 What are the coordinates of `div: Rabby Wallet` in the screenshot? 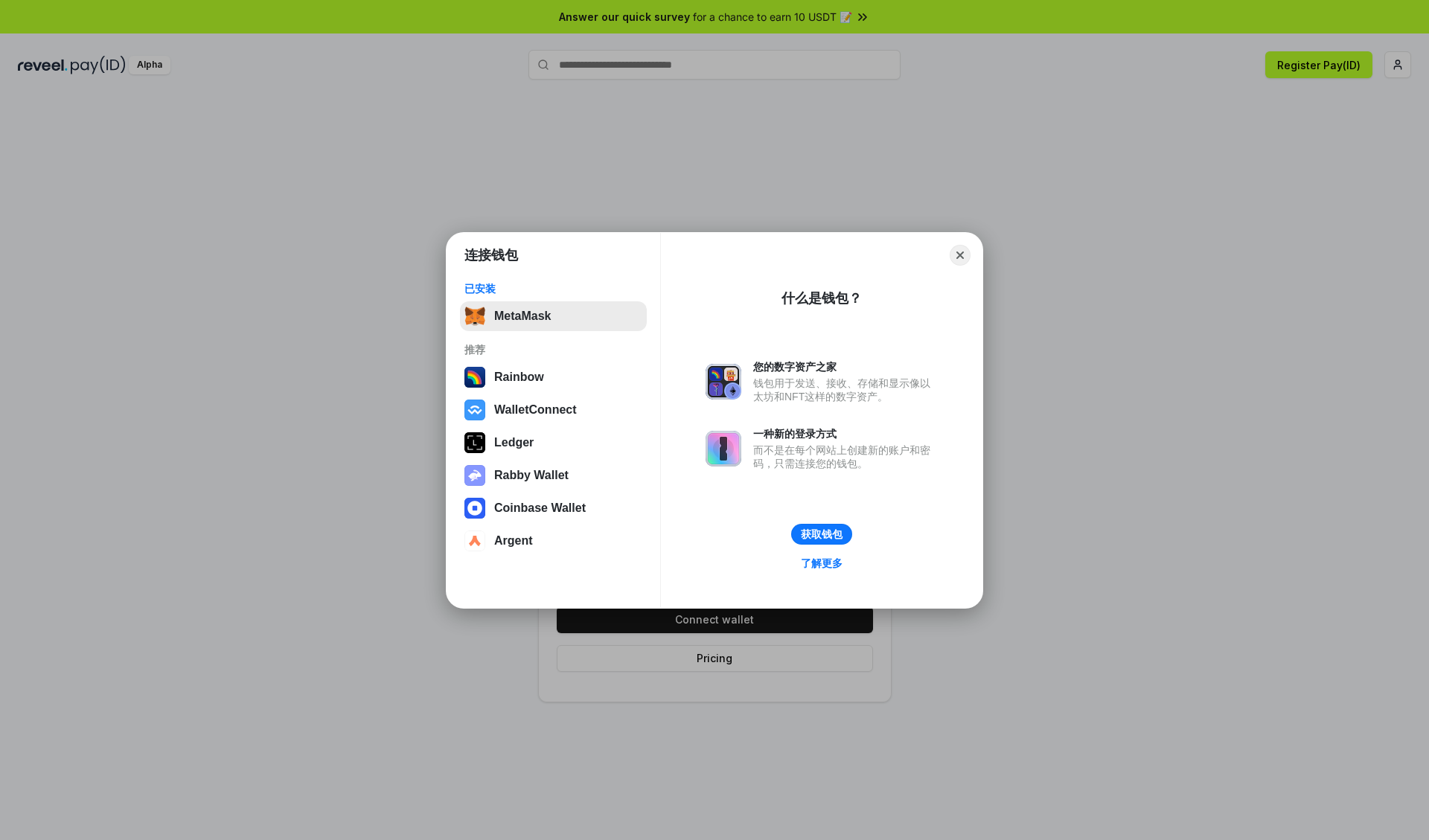 It's located at (531, 475).